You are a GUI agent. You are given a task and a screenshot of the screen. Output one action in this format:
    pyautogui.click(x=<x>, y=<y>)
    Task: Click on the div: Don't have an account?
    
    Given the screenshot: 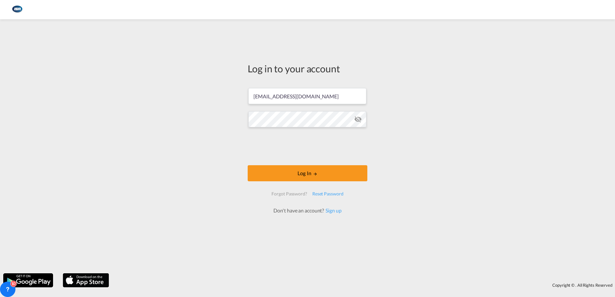 What is the action you would take?
    pyautogui.click(x=307, y=211)
    